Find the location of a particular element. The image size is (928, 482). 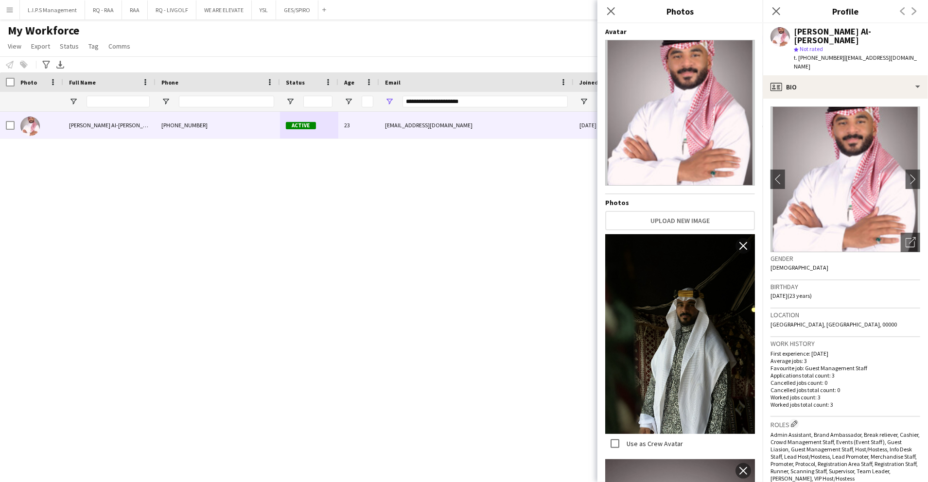

h3: Roles is located at coordinates (846, 424).